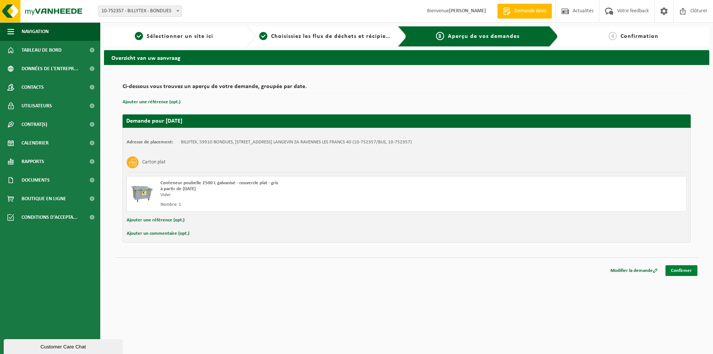 The height and width of the screenshot is (354, 713). Describe the element at coordinates (333, 36) in the screenshot. I see `span: Choisissiez les flux de déchets et récipients` at that location.